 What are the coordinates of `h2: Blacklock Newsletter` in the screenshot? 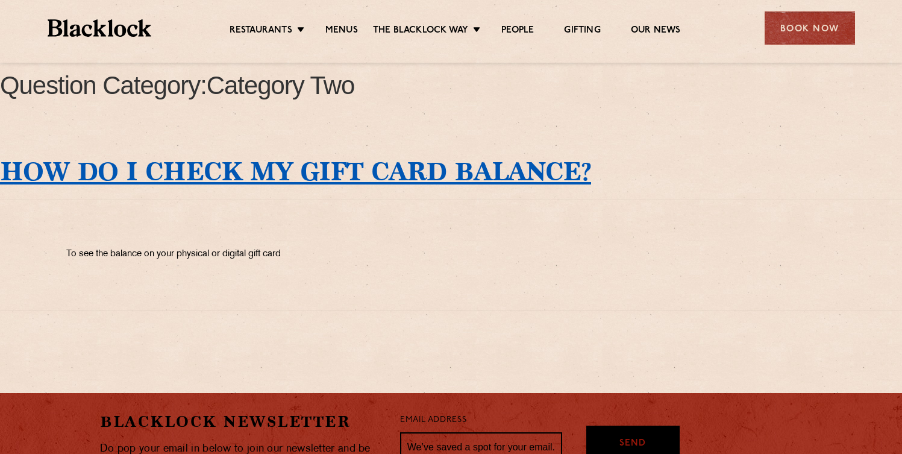 It's located at (241, 421).